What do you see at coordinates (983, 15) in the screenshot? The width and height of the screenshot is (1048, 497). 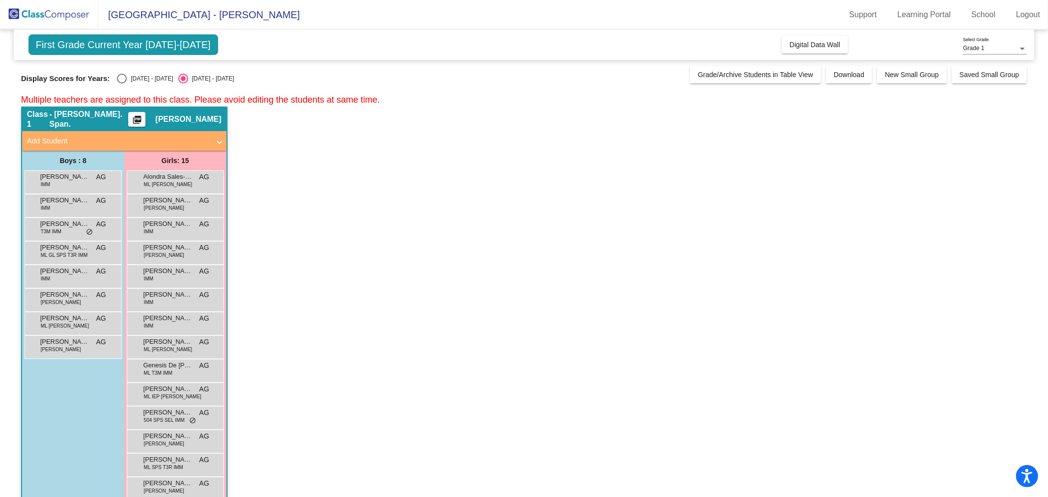 I see `a: School` at bounding box center [983, 15].